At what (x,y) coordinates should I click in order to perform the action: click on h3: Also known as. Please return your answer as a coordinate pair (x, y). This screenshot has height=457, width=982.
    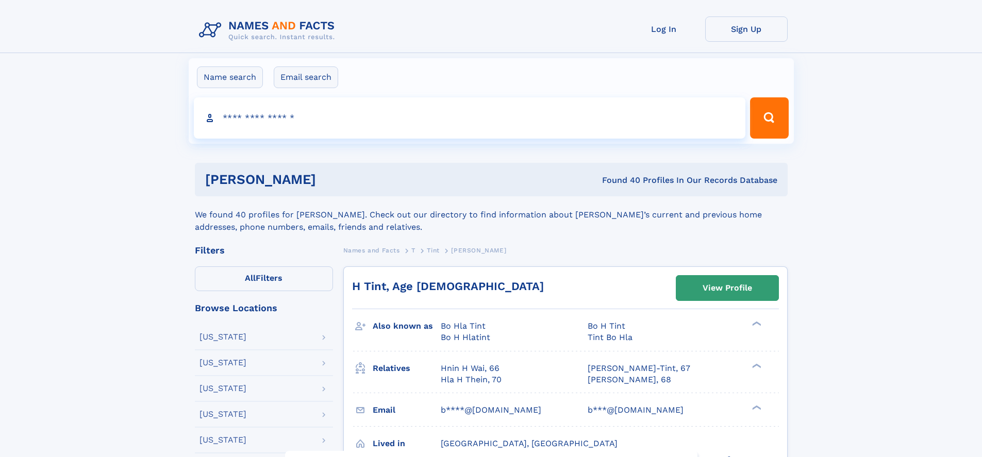
    Looking at the image, I should click on (407, 326).